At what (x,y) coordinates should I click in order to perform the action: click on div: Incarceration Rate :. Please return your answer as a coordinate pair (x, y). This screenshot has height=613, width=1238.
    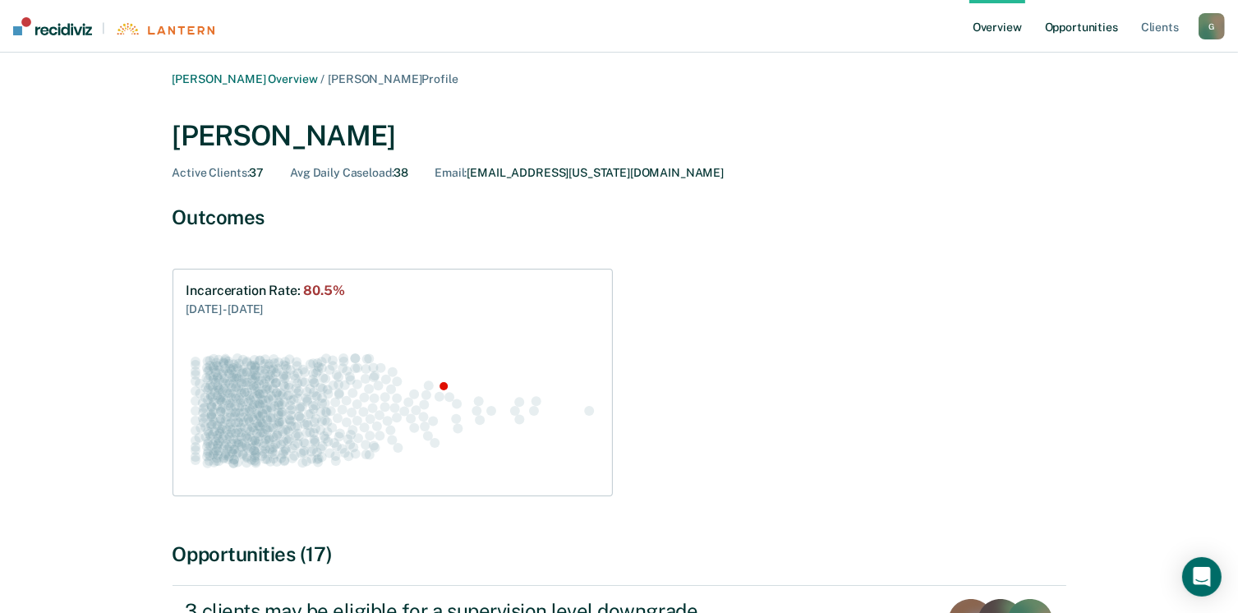
    Looking at the image, I should click on (265, 290).